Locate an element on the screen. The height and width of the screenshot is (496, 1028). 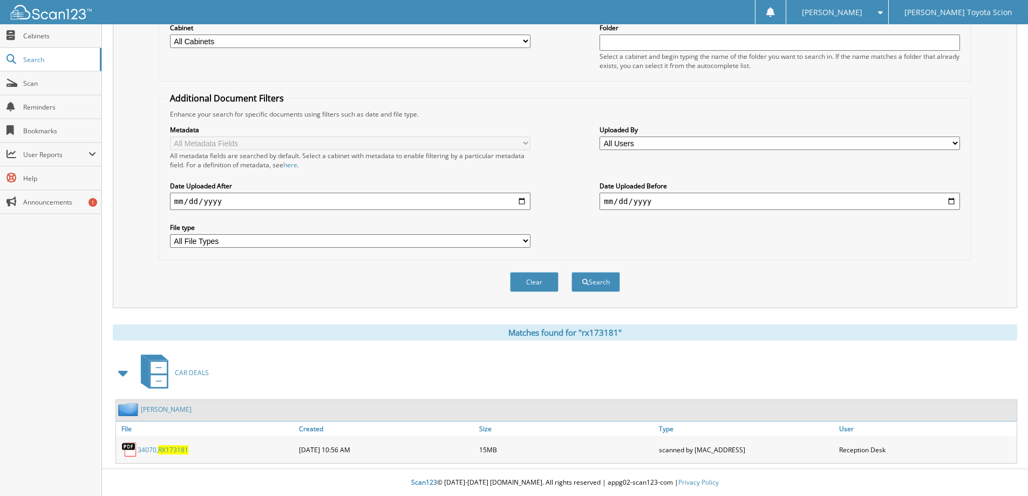
span: Reminders is located at coordinates (59, 107).